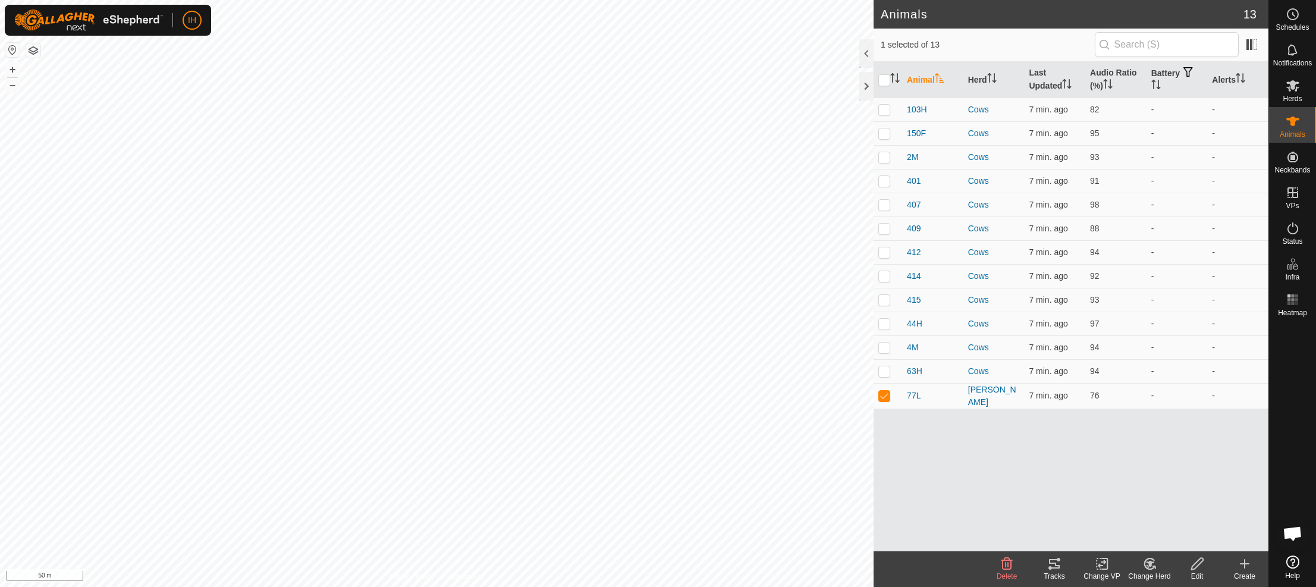 This screenshot has width=1316, height=587. I want to click on span: IH, so click(192, 20).